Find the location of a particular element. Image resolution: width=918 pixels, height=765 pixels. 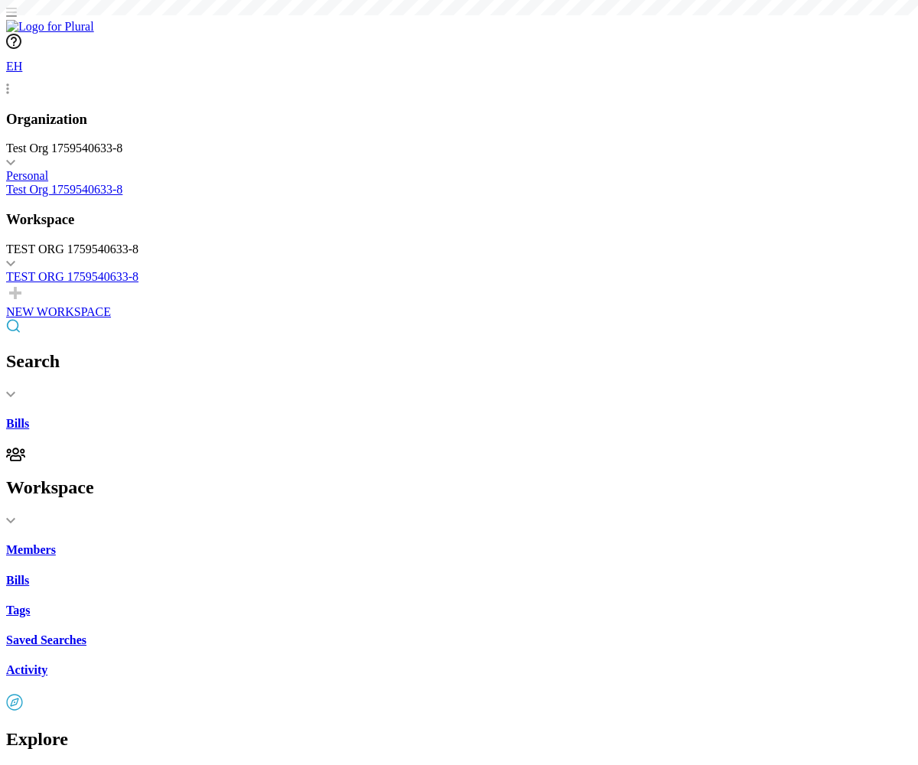

h4: Tags is located at coordinates (459, 610).